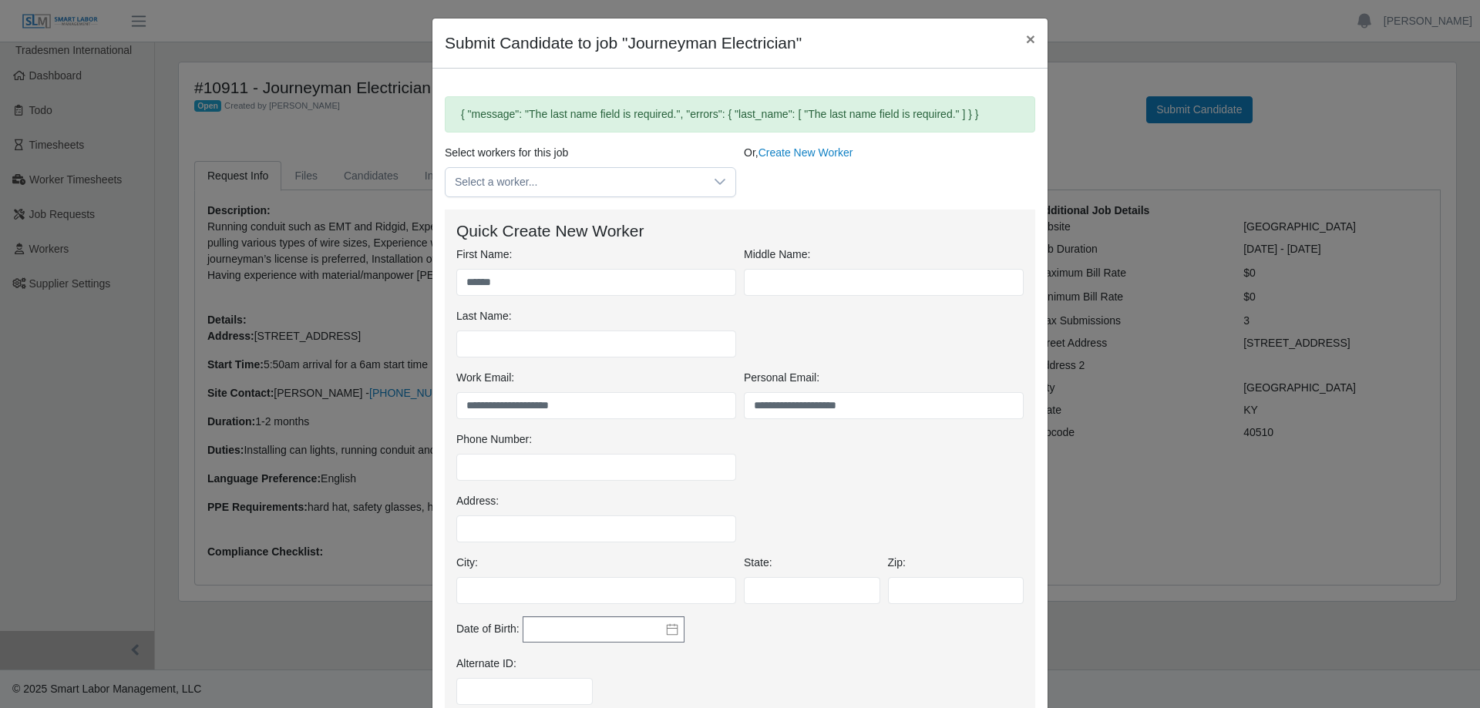  I want to click on label: Address:, so click(477, 501).